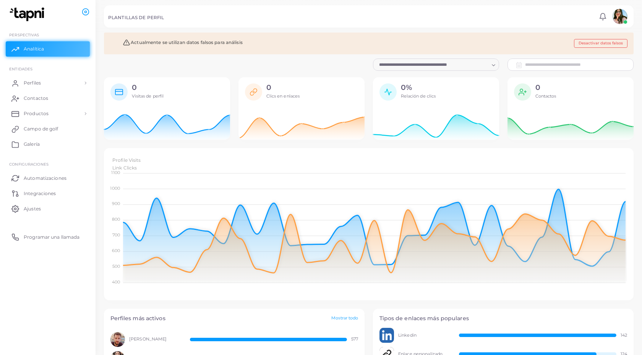 The height and width of the screenshot is (355, 642). What do you see at coordinates (48, 98) in the screenshot?
I see `a: Contactos` at bounding box center [48, 98].